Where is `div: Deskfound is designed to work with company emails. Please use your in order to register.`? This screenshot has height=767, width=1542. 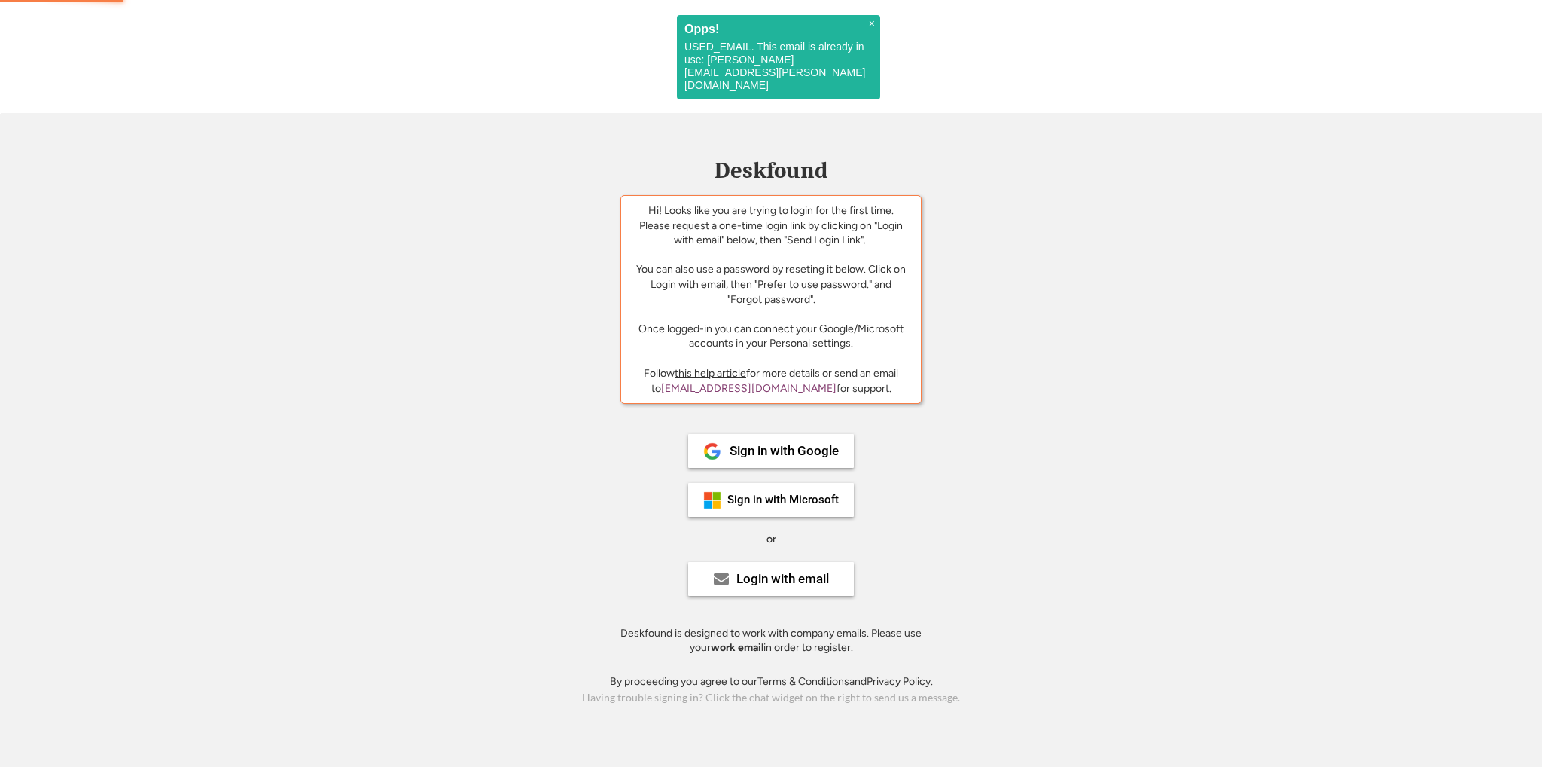 div: Deskfound is designed to work with company emails. Please use your in order to register. is located at coordinates (771, 640).